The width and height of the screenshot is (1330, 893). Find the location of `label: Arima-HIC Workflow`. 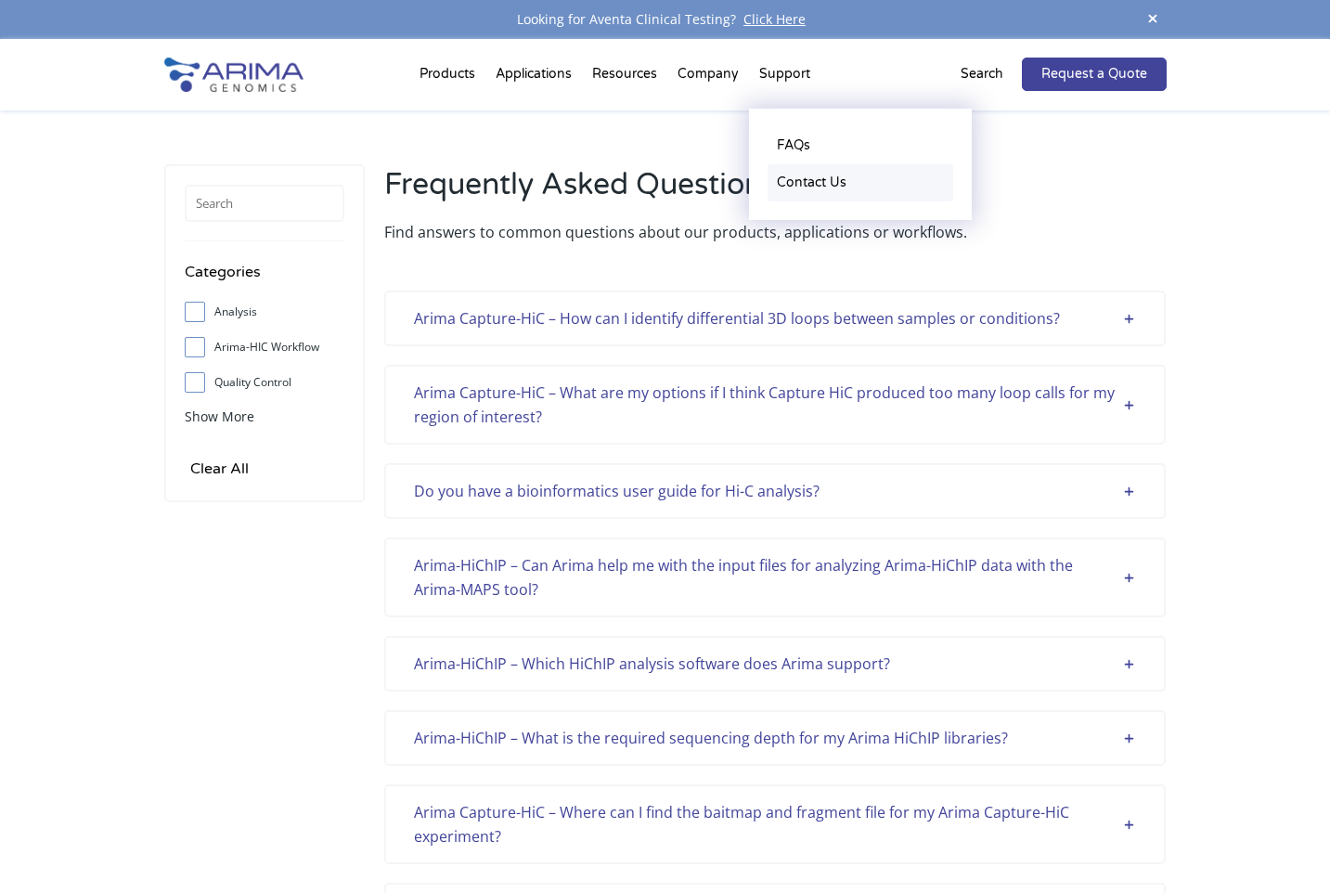

label: Arima-HIC Workflow is located at coordinates (264, 347).